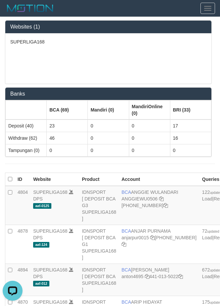 The image size is (220, 306). What do you see at coordinates (13, 13) in the screenshot?
I see `button: Open LiveChat chat widget` at bounding box center [13, 13].